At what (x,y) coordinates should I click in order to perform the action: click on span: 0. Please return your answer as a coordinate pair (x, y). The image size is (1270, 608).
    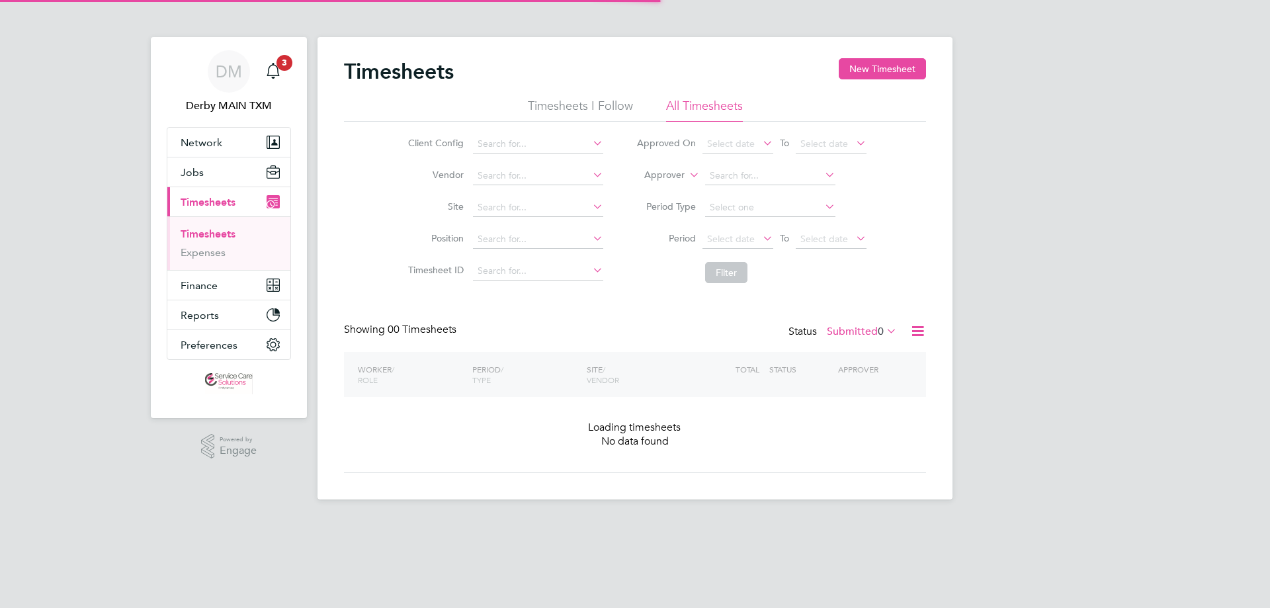
    Looking at the image, I should click on (880, 331).